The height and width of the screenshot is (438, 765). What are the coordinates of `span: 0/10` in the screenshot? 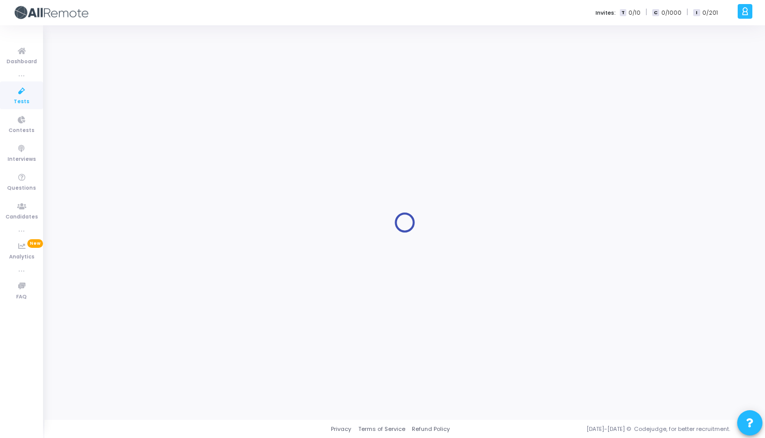 It's located at (634, 13).